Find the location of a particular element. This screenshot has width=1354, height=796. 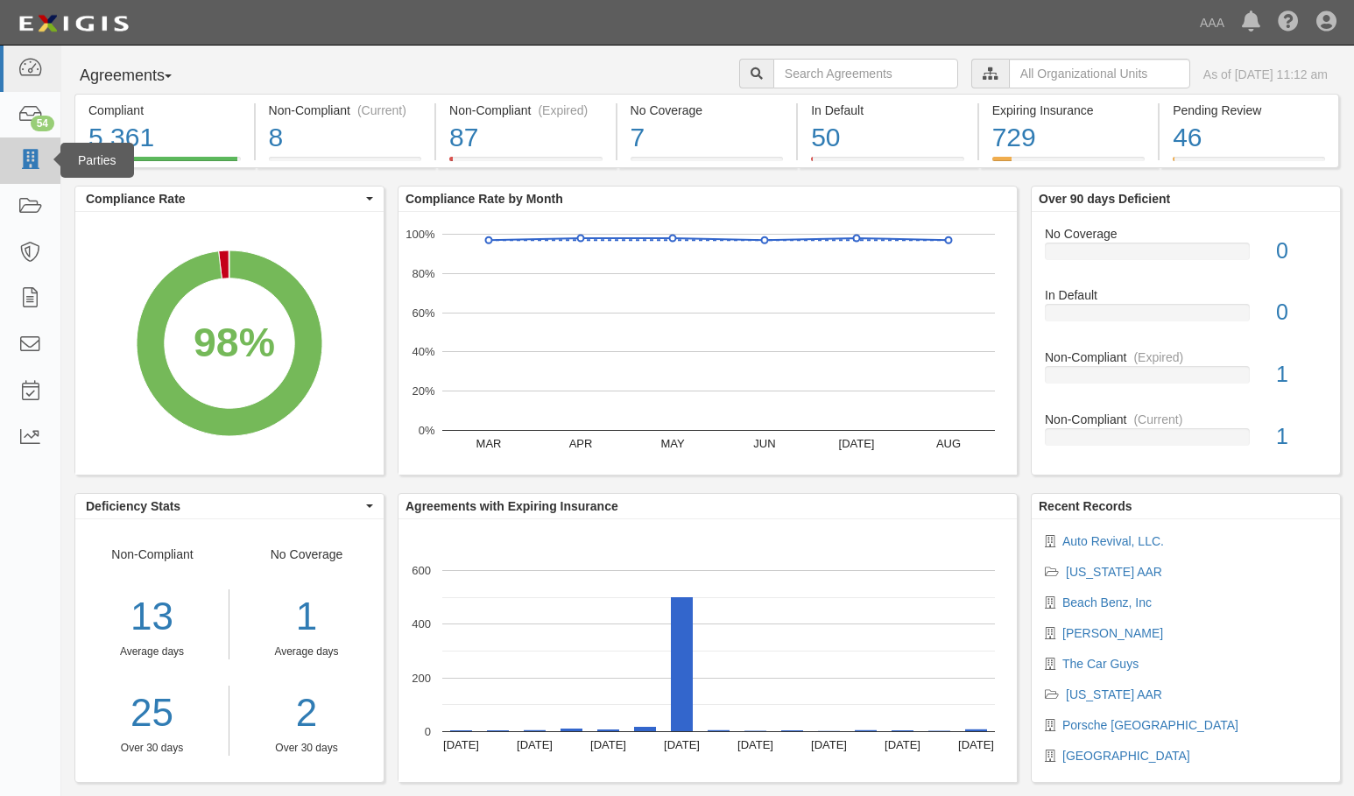

a: The Car Guys is located at coordinates (1100, 664).